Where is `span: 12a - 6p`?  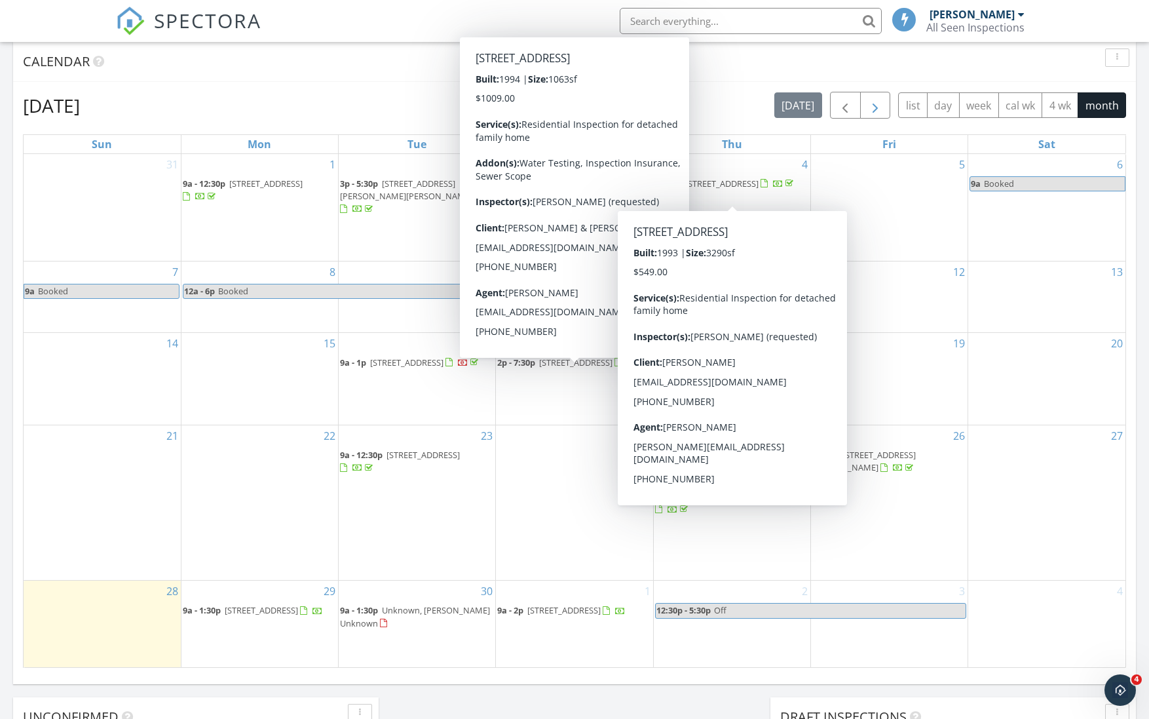
span: 12a - 6p is located at coordinates (199, 291).